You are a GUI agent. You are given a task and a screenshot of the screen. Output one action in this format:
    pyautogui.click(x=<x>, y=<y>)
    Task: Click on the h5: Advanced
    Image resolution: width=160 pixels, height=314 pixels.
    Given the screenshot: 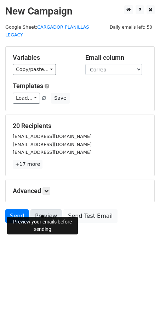 What is the action you would take?
    pyautogui.click(x=80, y=191)
    